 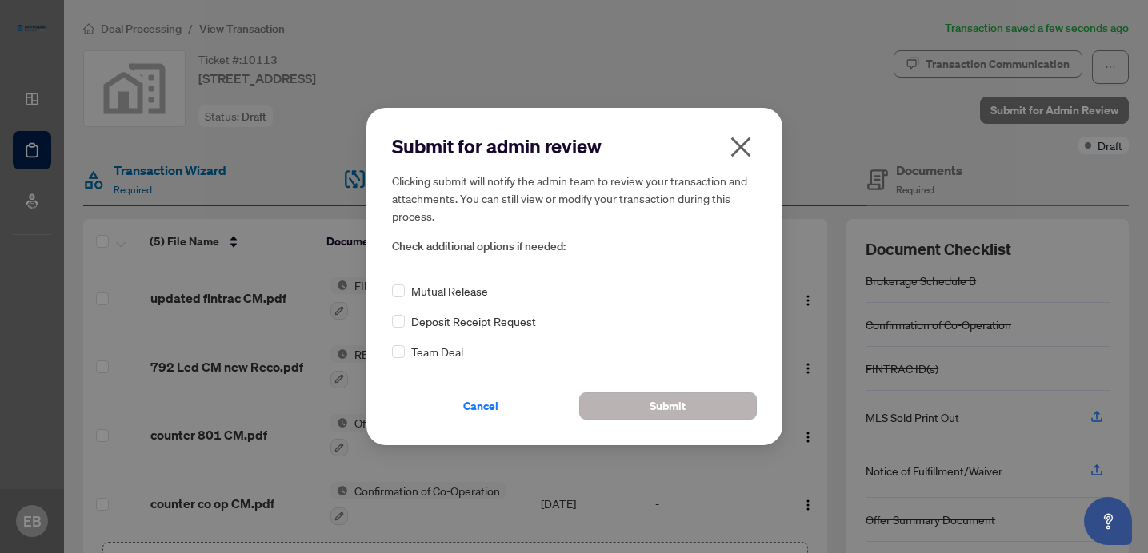 What do you see at coordinates (481, 406) in the screenshot?
I see `span: Cancel` at bounding box center [481, 406].